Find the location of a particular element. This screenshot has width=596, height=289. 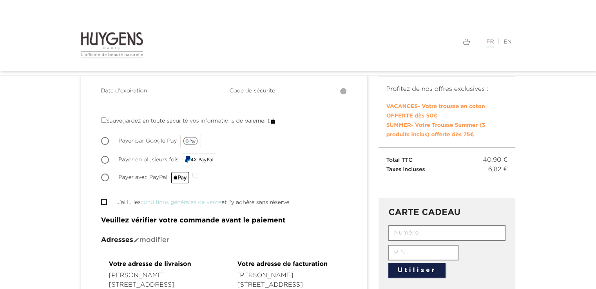

button: Utiliser is located at coordinates (417, 270).